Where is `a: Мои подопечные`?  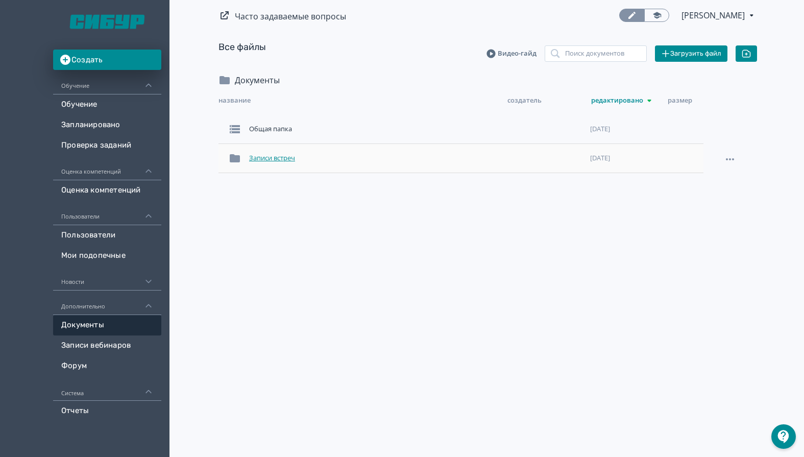 a: Мои подопечные is located at coordinates (107, 256).